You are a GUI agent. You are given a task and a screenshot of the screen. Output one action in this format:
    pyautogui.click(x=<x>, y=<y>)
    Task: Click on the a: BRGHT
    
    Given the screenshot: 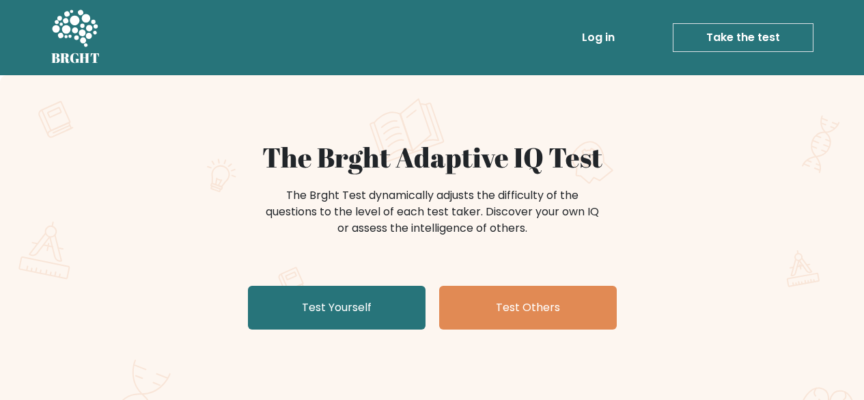 What is the action you would take?
    pyautogui.click(x=76, y=38)
    